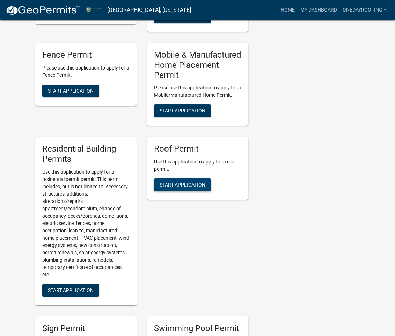 This screenshot has height=336, width=395. I want to click on img: Miami County, Indiana, so click(94, 10).